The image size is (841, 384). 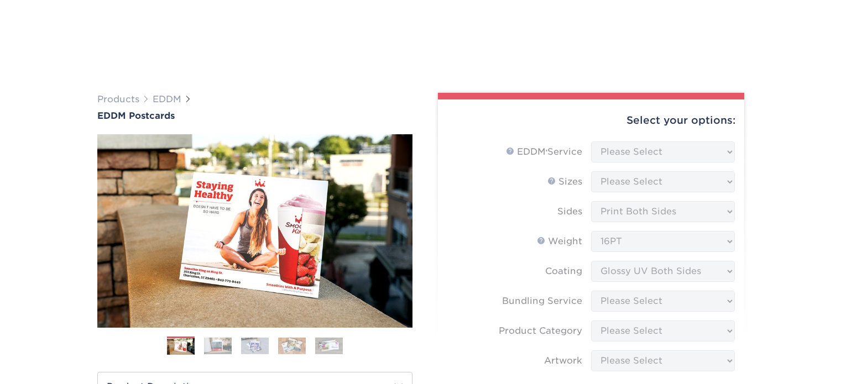 I want to click on a: EDDM, so click(x=167, y=99).